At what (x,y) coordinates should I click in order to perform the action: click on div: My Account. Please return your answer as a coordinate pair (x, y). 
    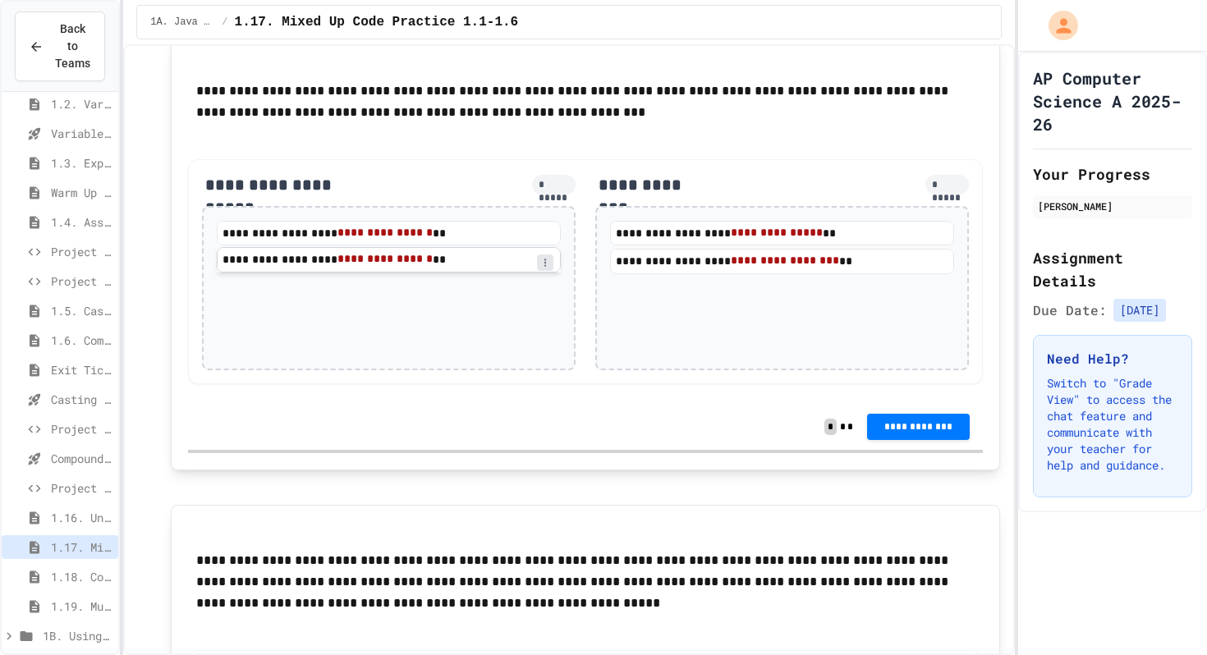
    Looking at the image, I should click on (1057, 25).